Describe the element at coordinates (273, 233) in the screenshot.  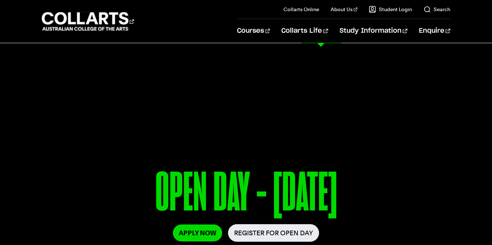
I see `a: Register for Open Day` at that location.